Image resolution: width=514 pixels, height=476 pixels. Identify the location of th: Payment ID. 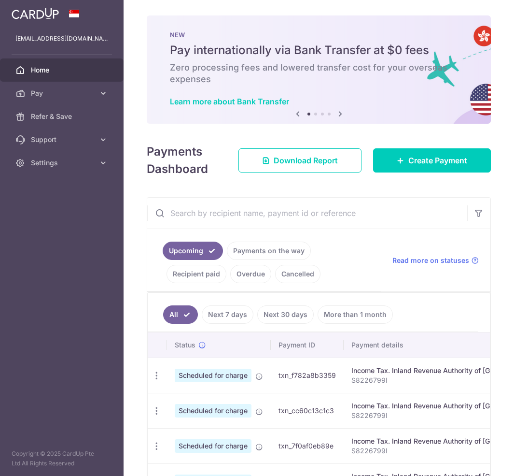
(307, 345).